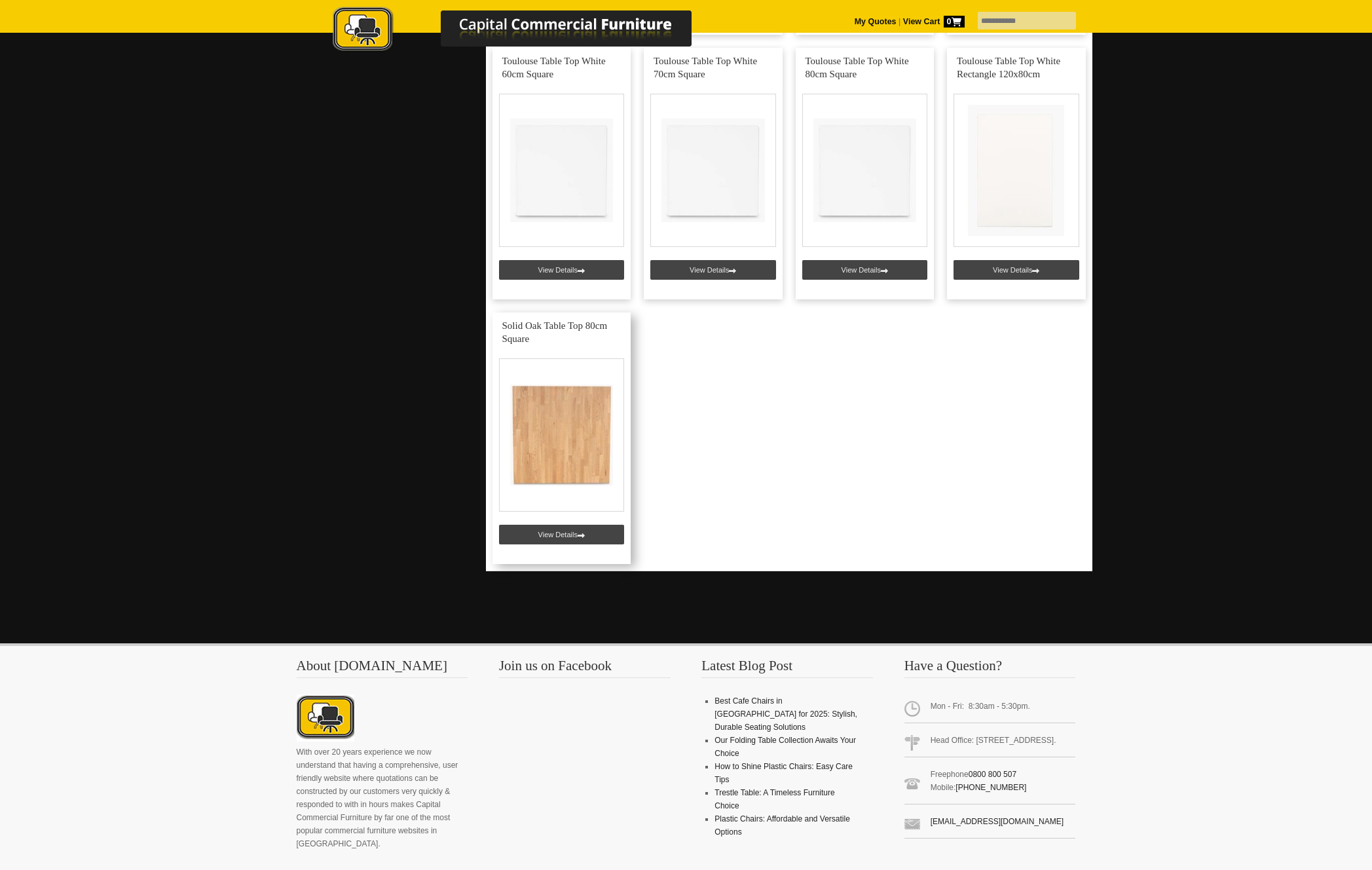  I want to click on h3: Have a Question?, so click(990, 668).